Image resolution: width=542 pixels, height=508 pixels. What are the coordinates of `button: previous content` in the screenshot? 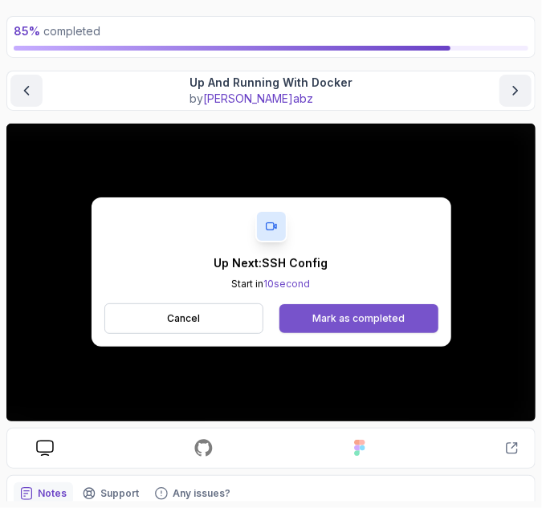 It's located at (26, 91).